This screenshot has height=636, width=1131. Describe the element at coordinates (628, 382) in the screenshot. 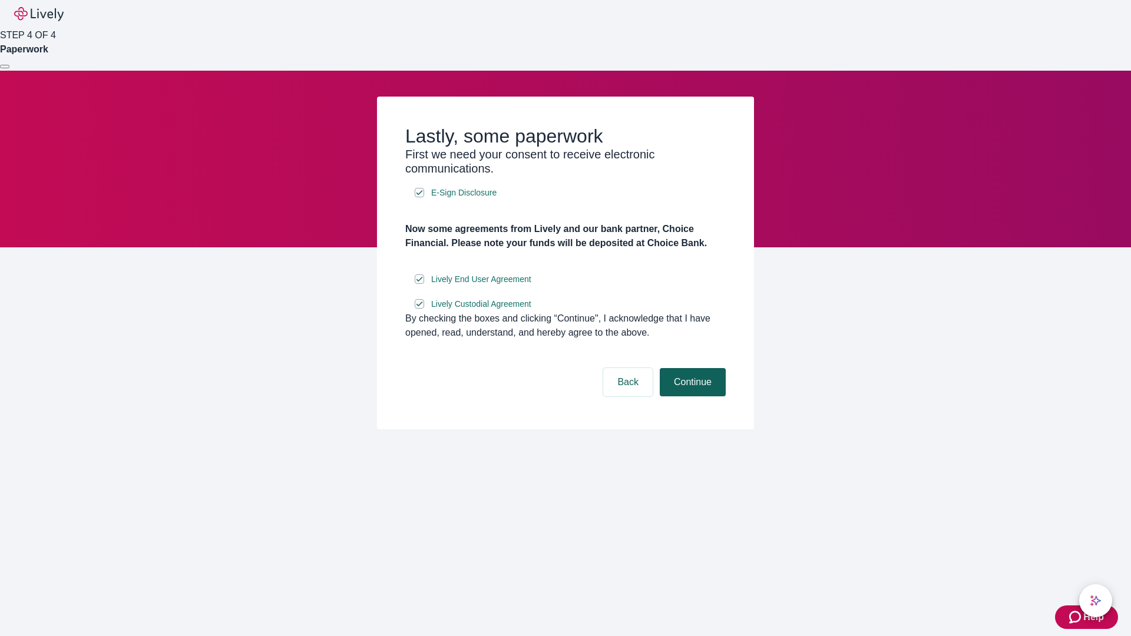

I see `button: Back` at that location.